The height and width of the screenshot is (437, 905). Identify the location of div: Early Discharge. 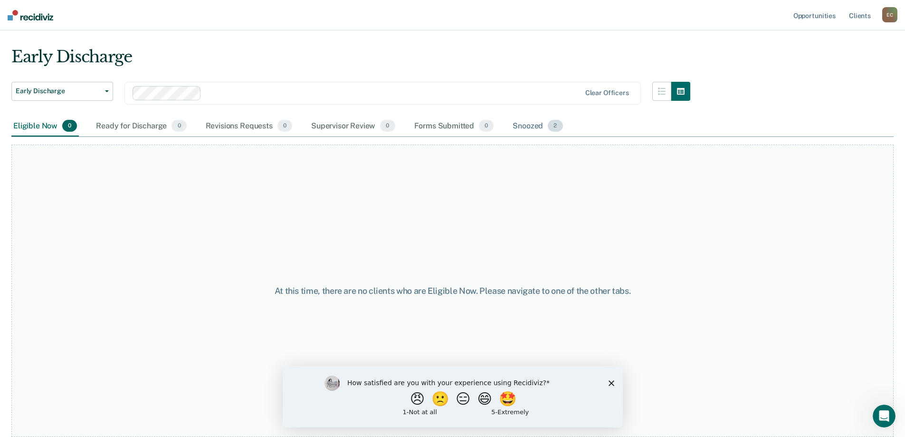
(351, 60).